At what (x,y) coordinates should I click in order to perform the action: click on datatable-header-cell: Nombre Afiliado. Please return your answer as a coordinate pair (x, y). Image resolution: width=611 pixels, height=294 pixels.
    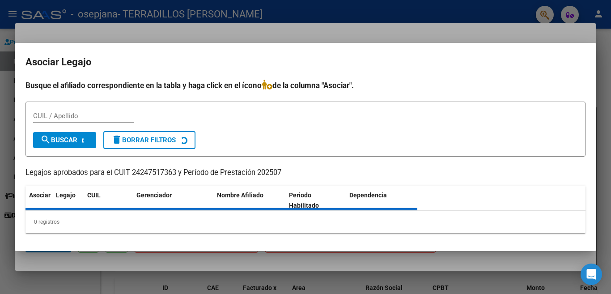
    Looking at the image, I should click on (249, 200).